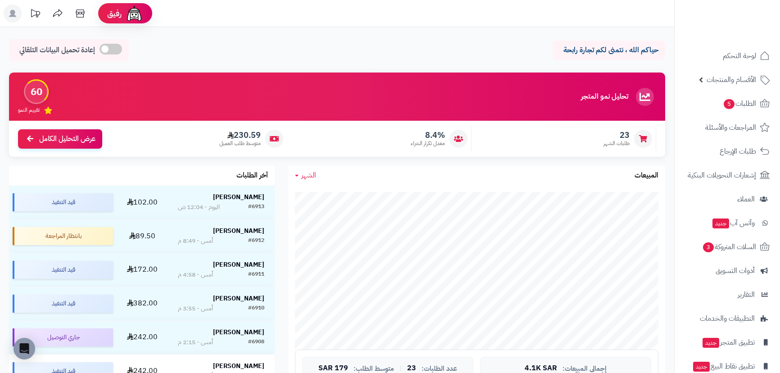 This screenshot has height=373, width=780. I want to click on div: جاري التوصيل, so click(63, 337).